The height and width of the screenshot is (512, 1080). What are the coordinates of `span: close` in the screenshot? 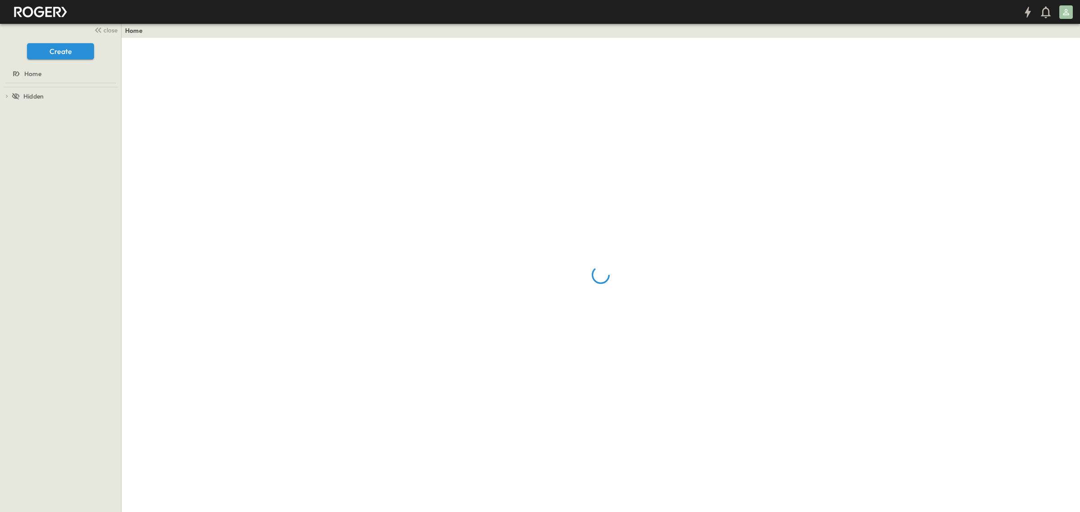 It's located at (110, 30).